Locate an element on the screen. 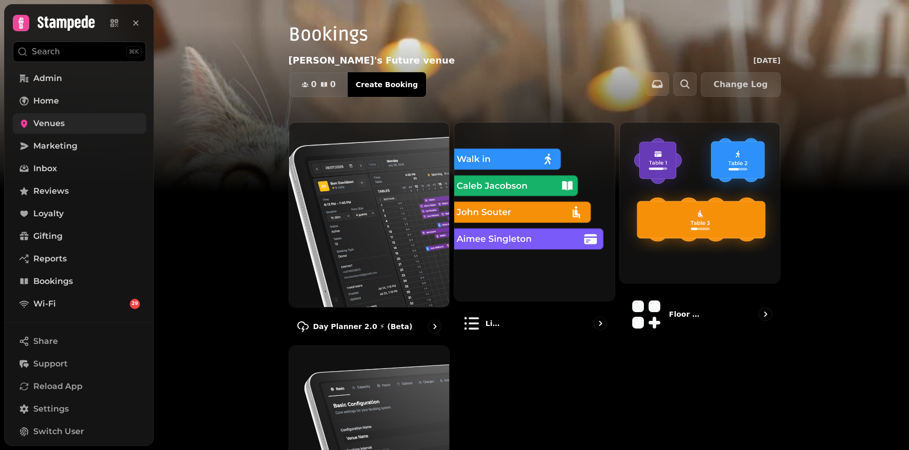 The height and width of the screenshot is (450, 909). p: Day Planner 2.0 ⚡ (Beta) is located at coordinates (363, 327).